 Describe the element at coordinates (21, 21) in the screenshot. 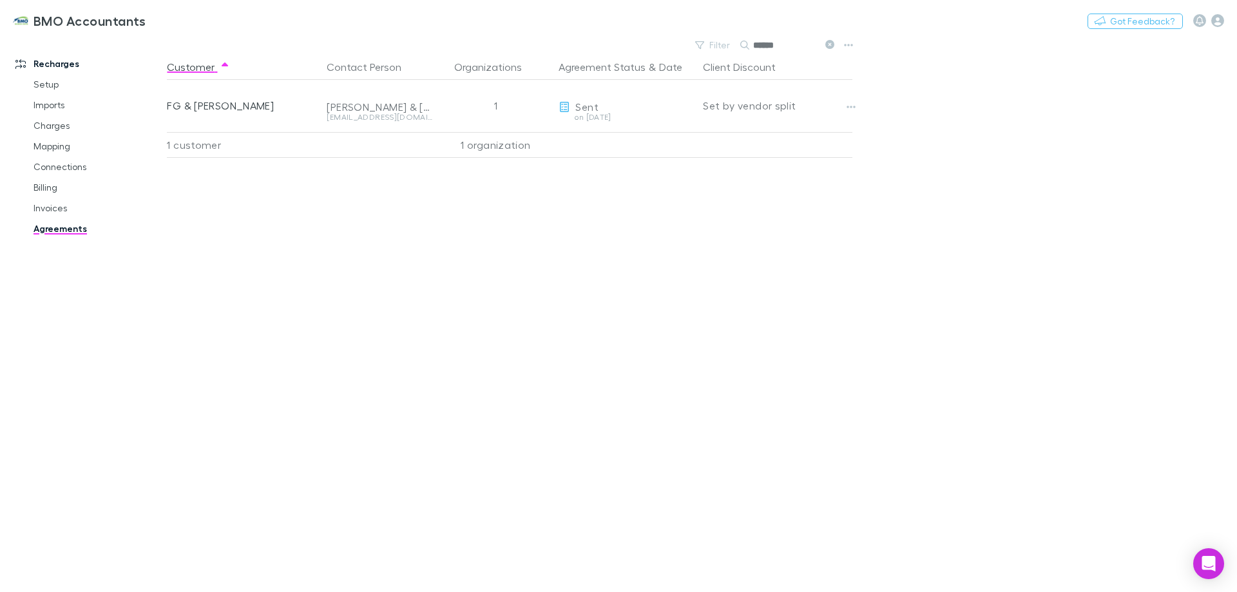

I see `img: BMO Accountants's Logo` at that location.